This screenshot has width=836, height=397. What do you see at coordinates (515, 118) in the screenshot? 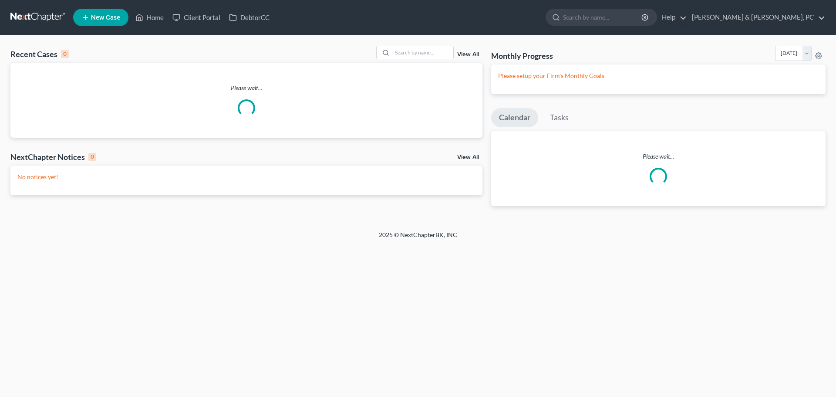
I see `a: Calendar` at bounding box center [515, 118].